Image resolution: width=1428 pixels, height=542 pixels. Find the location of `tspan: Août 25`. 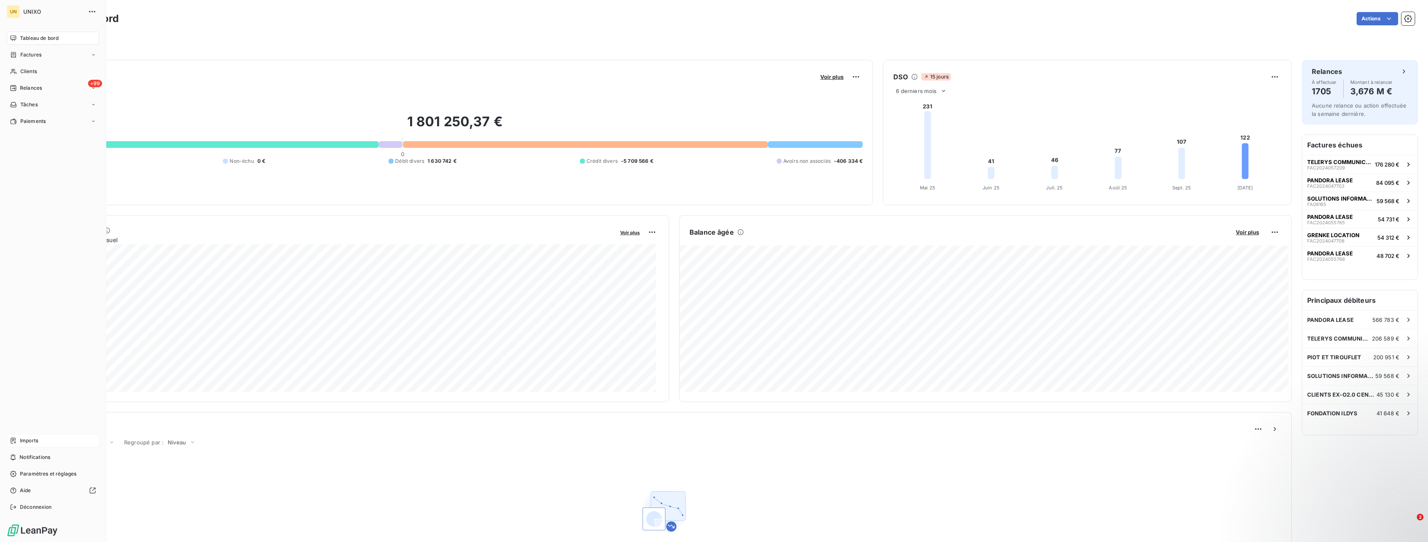

tspan: Août 25 is located at coordinates (1118, 188).